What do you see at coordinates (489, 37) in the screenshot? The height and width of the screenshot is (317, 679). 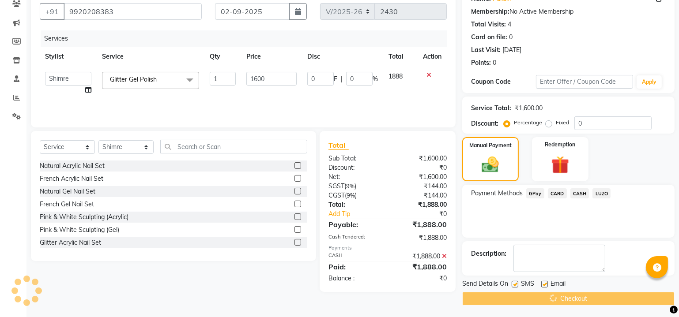 I see `div: Card on file:` at bounding box center [489, 37].